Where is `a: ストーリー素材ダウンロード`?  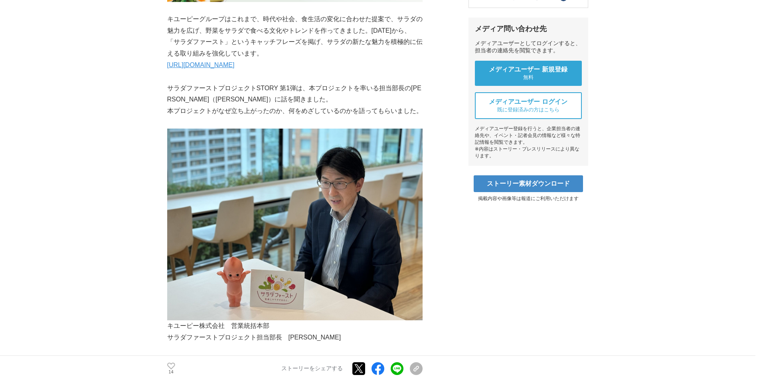 a: ストーリー素材ダウンロード is located at coordinates (528, 184).